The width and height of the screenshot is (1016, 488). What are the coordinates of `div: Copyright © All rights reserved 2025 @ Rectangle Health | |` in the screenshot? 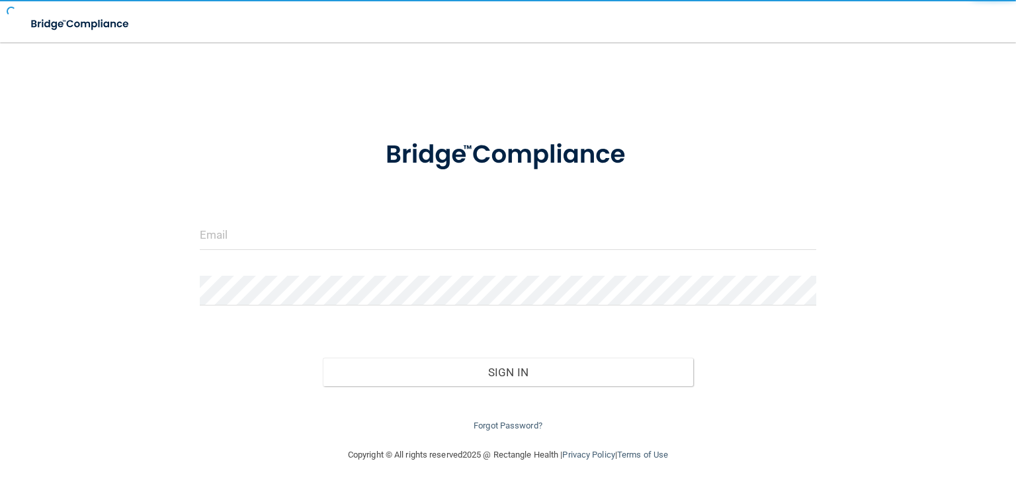 It's located at (508, 455).